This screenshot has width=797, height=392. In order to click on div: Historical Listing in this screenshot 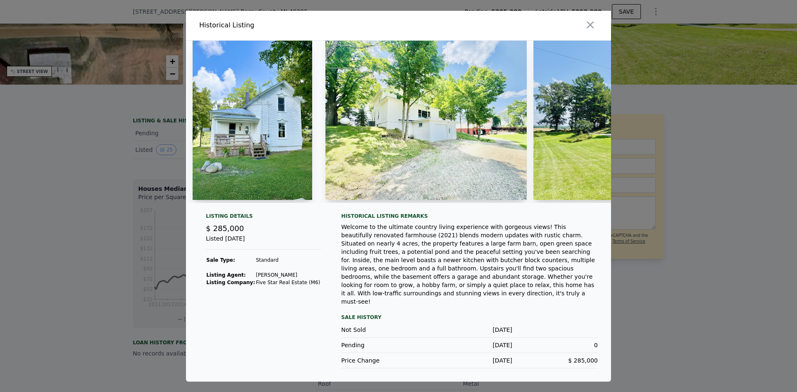, I will do `click(297, 25)`.